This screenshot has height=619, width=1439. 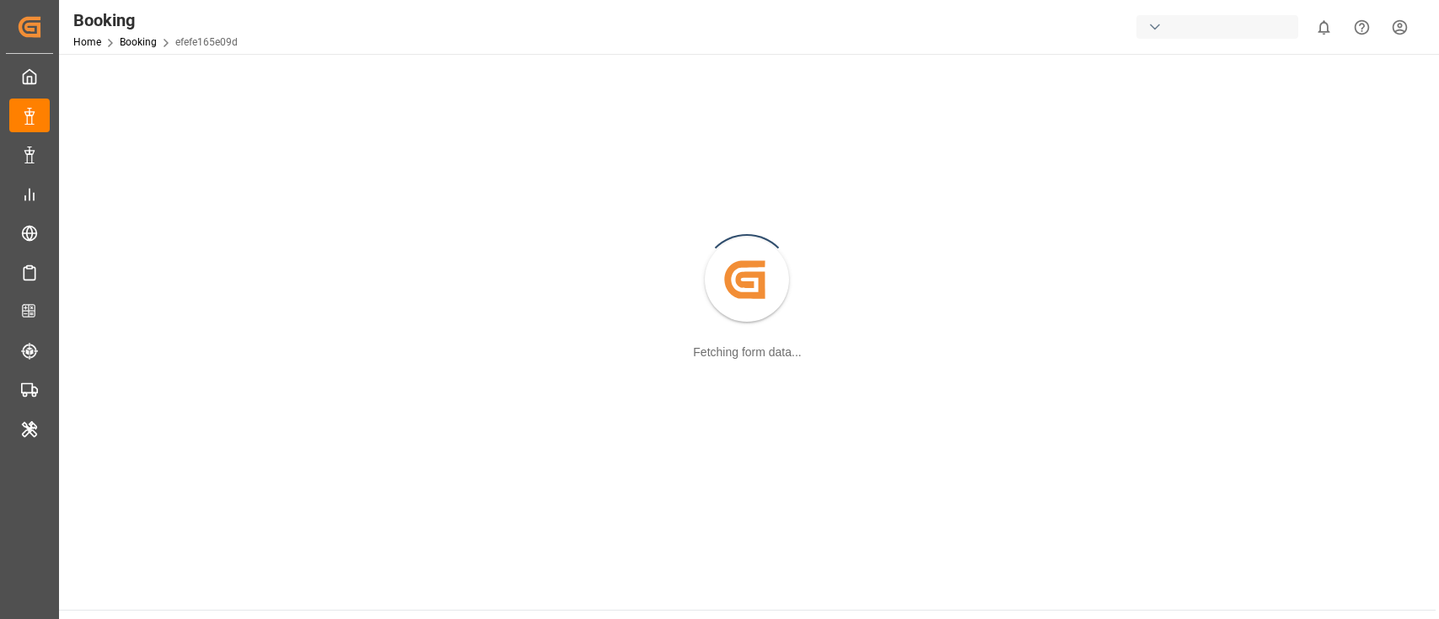 I want to click on div: Booking, so click(x=155, y=20).